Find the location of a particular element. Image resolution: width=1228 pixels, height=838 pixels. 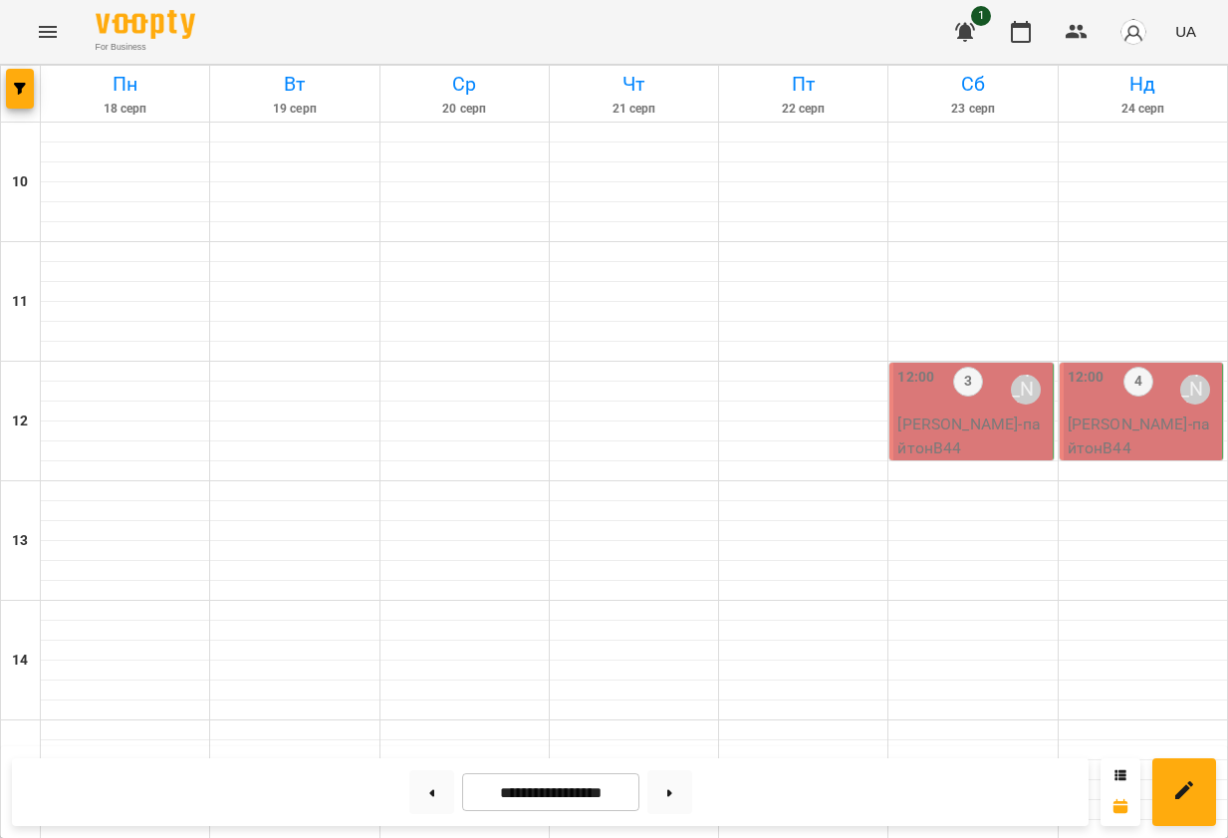

h6: 14 is located at coordinates (20, 660).